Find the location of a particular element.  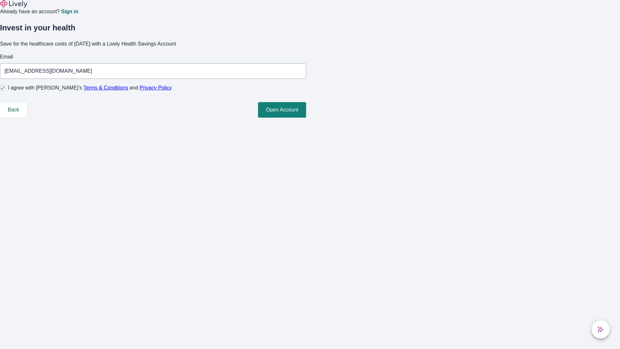

button: Open Account is located at coordinates (282, 110).